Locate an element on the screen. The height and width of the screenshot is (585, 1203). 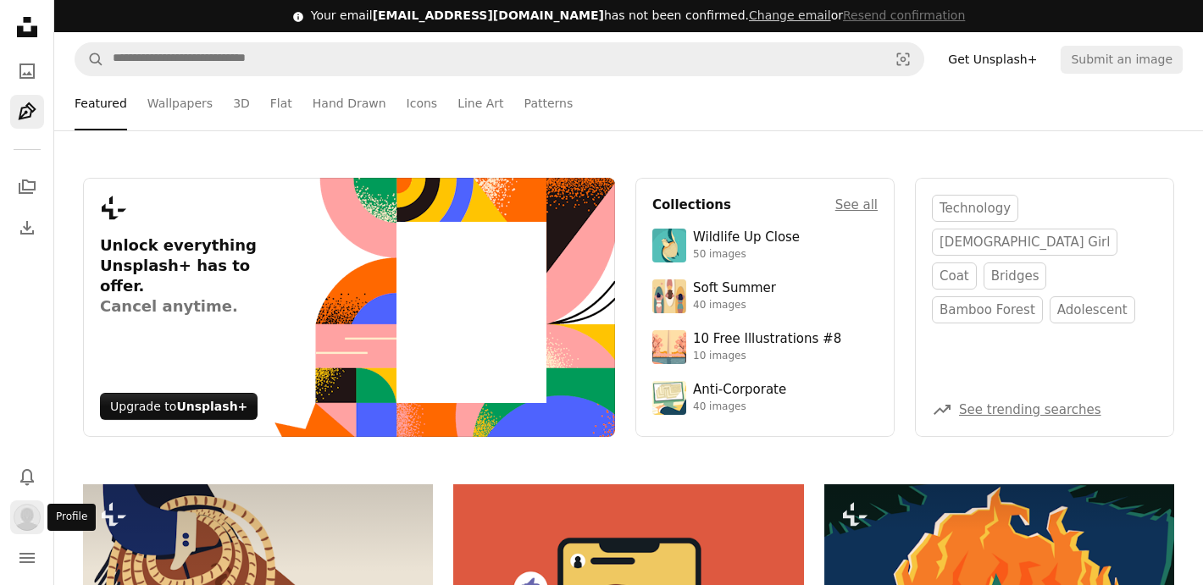
a: Collections is located at coordinates (27, 187).